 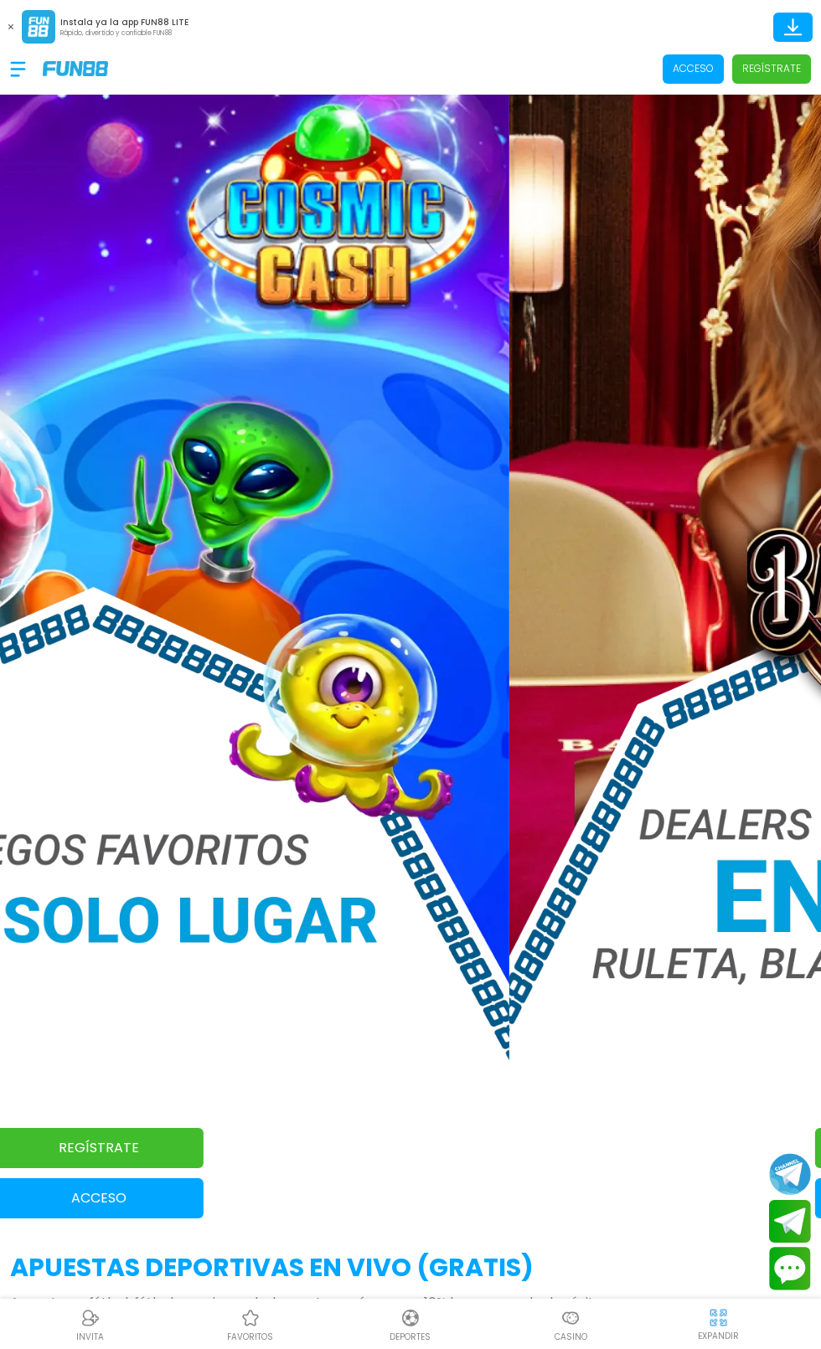 What do you see at coordinates (693, 69) in the screenshot?
I see `p: Acceso` at bounding box center [693, 69].